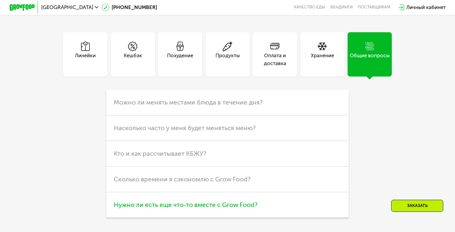 This screenshot has width=455, height=232. What do you see at coordinates (374, 7) in the screenshot?
I see `div: поставщикам` at bounding box center [374, 7].